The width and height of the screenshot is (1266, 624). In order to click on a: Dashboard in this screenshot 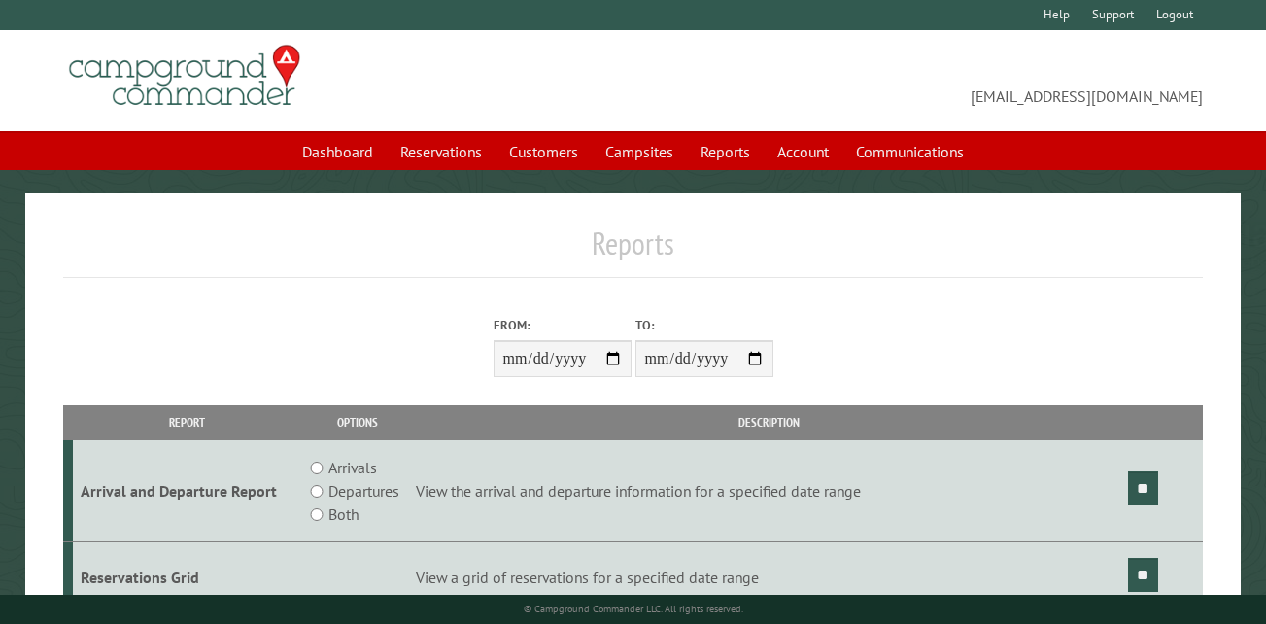, I will do `click(337, 152)`.